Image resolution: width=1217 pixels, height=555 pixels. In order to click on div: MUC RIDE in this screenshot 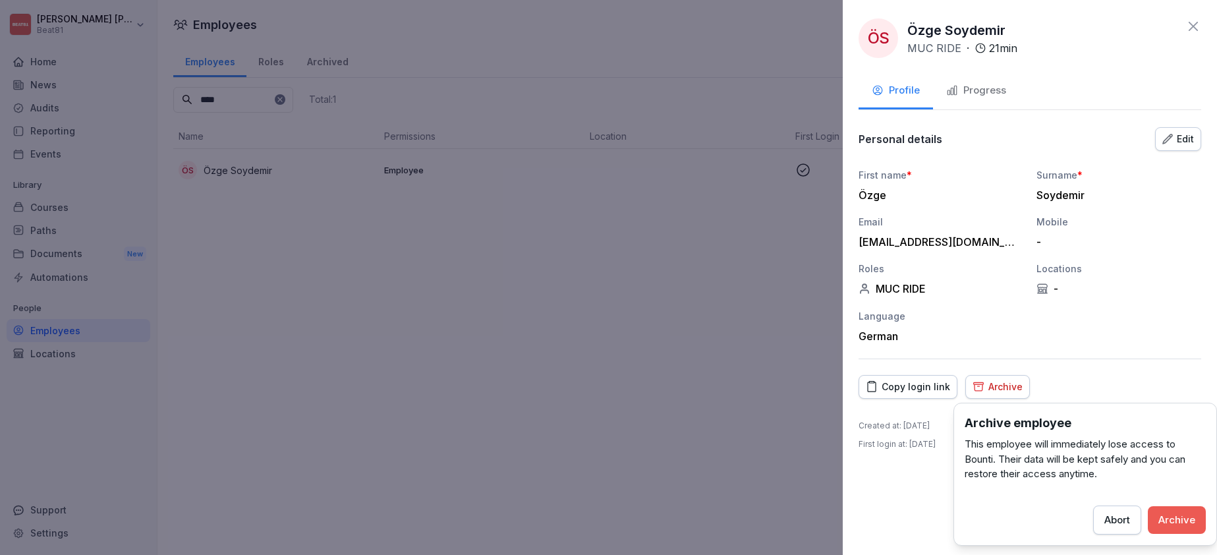, I will do `click(941, 289)`.